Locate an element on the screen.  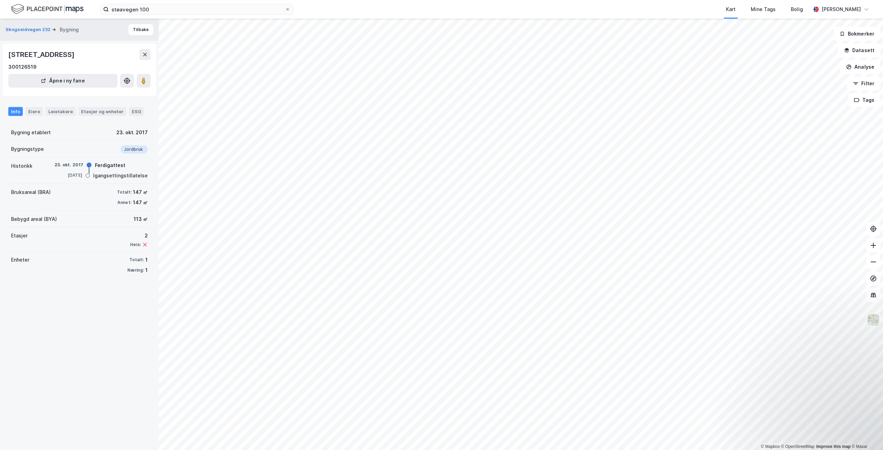
a: Improve this map is located at coordinates (833, 447).